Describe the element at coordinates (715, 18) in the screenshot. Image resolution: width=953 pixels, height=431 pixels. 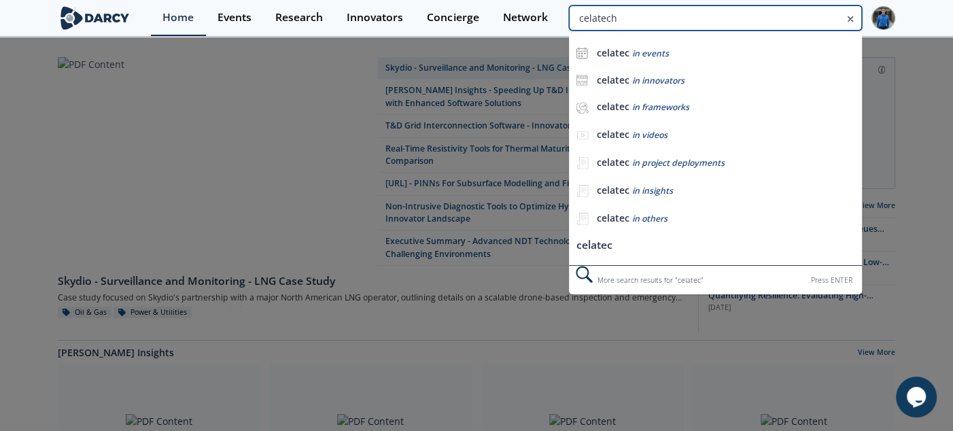
I see `input: Advanced Search` at that location.